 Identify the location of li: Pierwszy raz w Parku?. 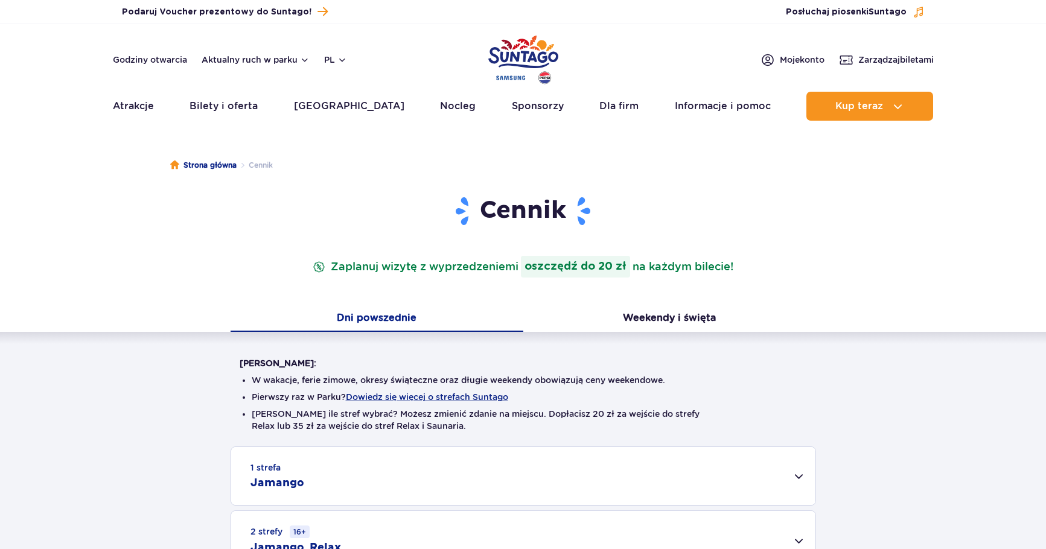
(523, 397).